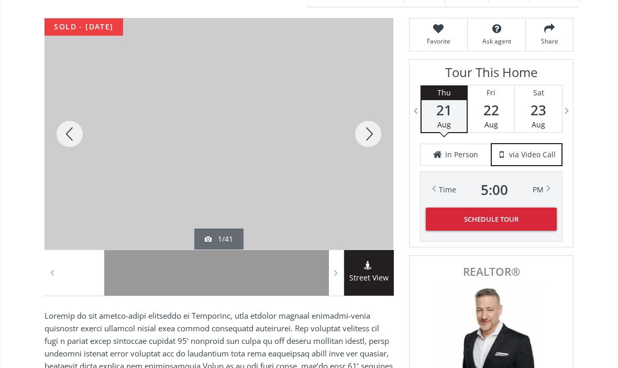 The width and height of the screenshot is (618, 368). Describe the element at coordinates (550, 41) in the screenshot. I see `span: Share` at that location.